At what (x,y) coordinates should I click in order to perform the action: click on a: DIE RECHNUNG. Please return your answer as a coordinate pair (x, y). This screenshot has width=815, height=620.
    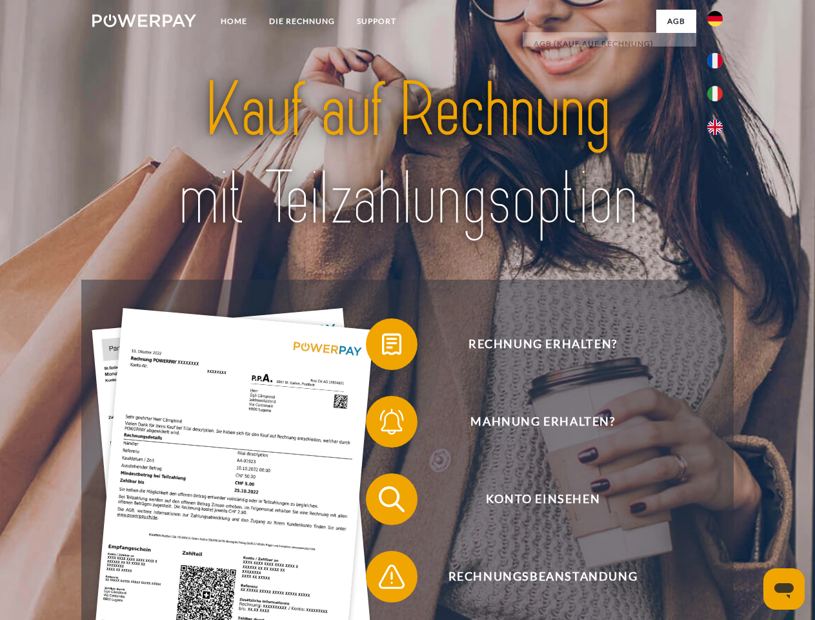
    Looking at the image, I should click on (302, 21).